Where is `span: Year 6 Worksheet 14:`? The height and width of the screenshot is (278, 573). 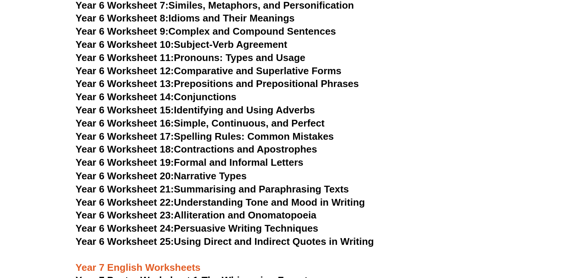
span: Year 6 Worksheet 14: is located at coordinates (125, 97).